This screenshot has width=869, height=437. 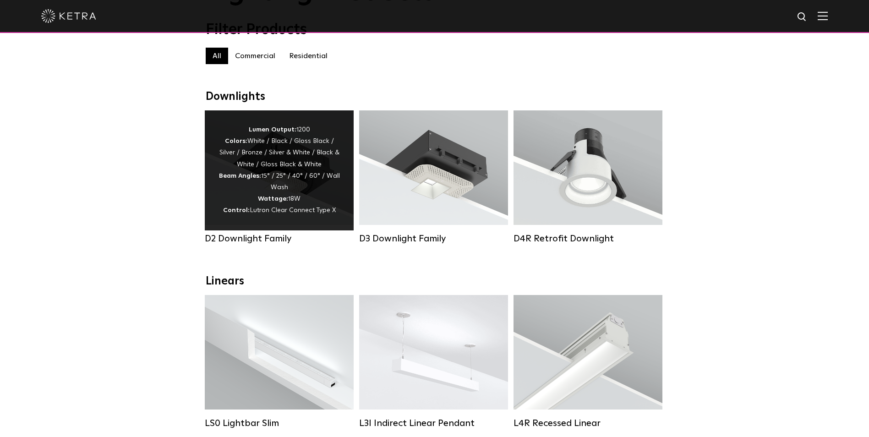 I want to click on a: L4R Recessed Linear Lumen Output:400 / 600 / 800 / 1000Colors:White / BlackControl:Lutron Clear C..., so click(x=587, y=362).